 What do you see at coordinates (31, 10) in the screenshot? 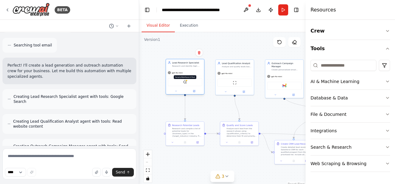
I see `img: Logo` at bounding box center [31, 10].